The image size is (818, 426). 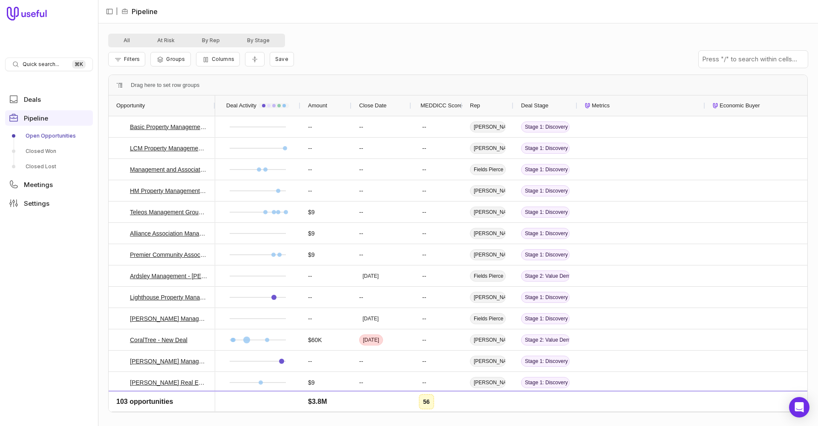 I want to click on span: Settings, so click(x=37, y=203).